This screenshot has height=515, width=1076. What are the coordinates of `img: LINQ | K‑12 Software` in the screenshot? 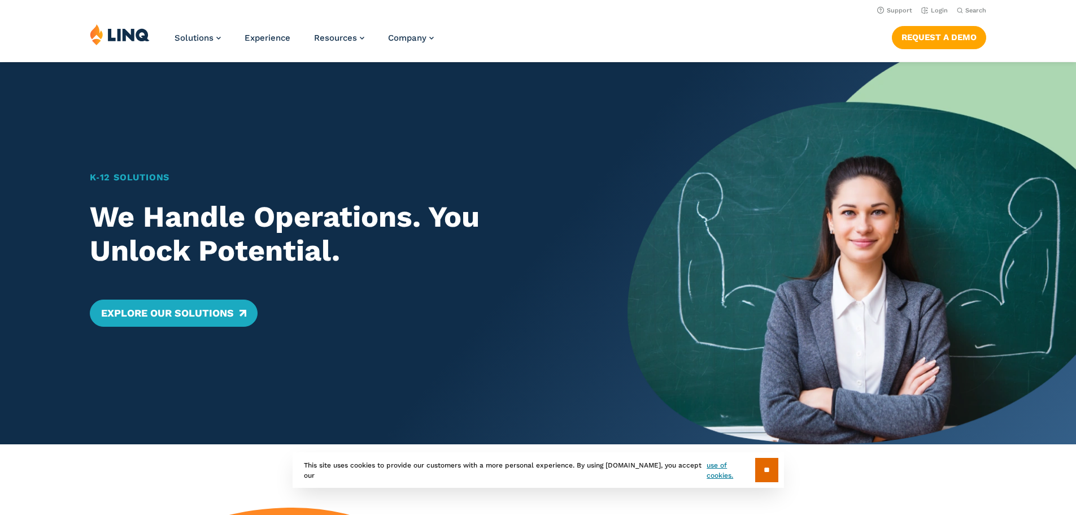 It's located at (120, 34).